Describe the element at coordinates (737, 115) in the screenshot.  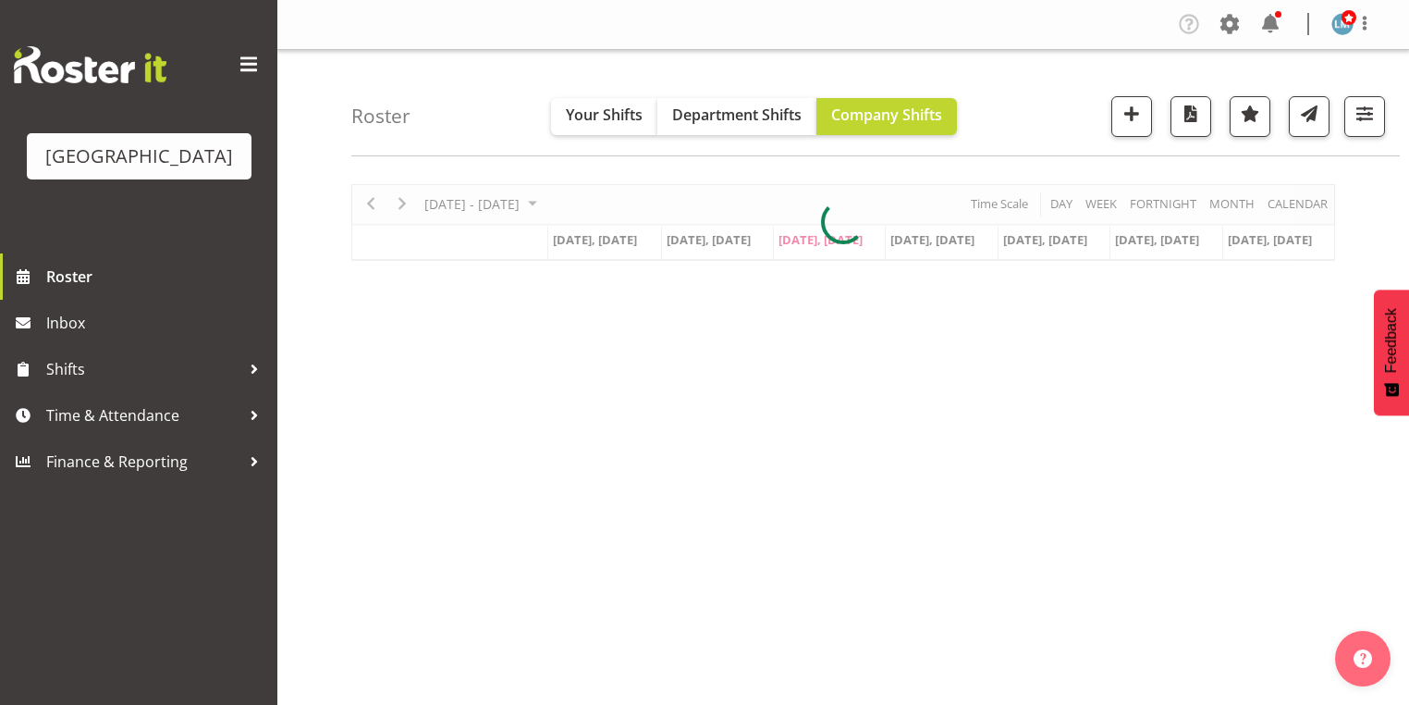
I see `span: Department Shifts` at that location.